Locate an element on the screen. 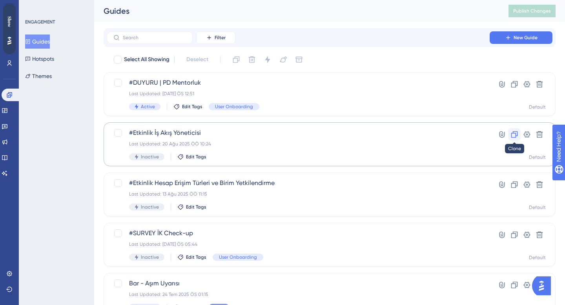  span: Need Help? is located at coordinates (34, 7).